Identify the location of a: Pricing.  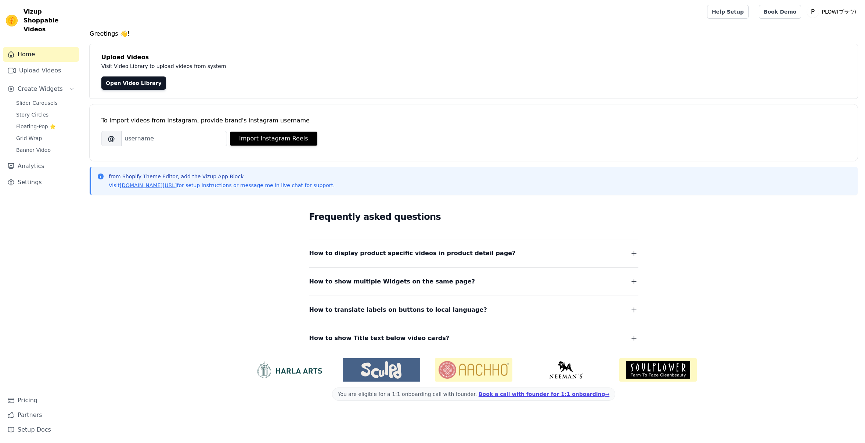
(41, 400).